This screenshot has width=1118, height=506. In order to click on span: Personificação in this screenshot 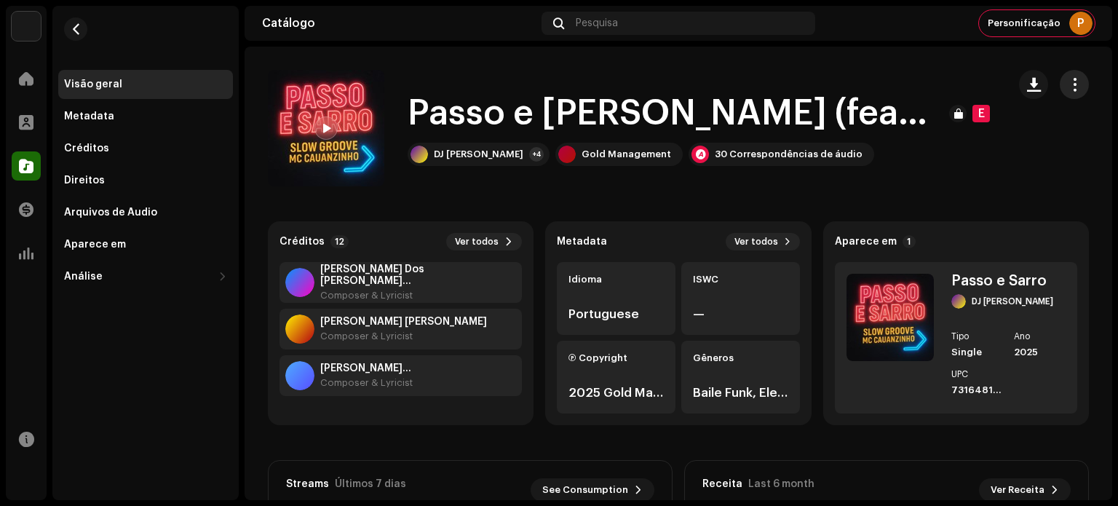, I will do `click(1025, 23)`.